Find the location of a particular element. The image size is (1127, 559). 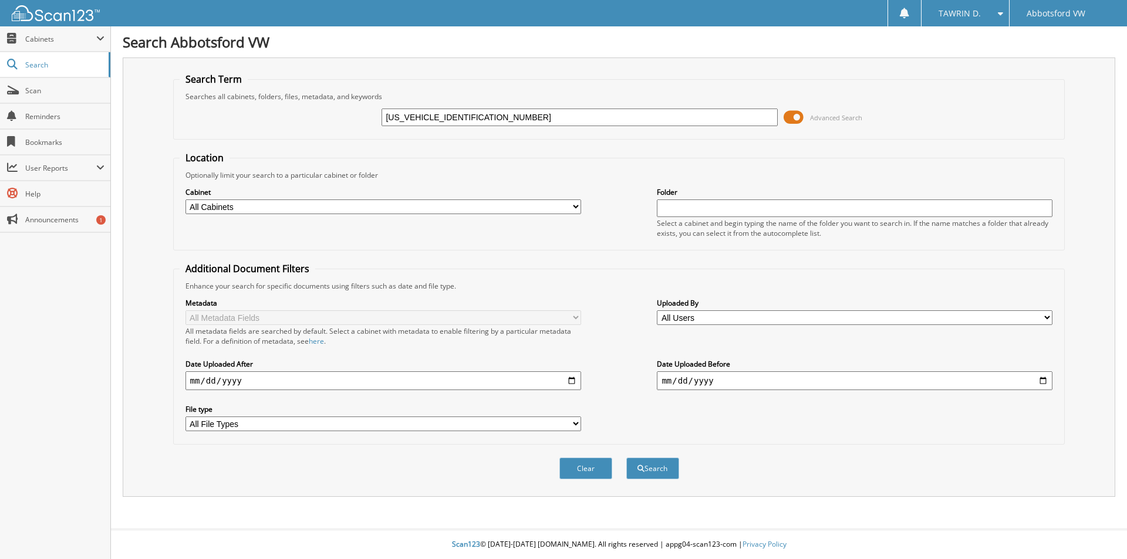

span: TAWRIN D. is located at coordinates (959, 13).